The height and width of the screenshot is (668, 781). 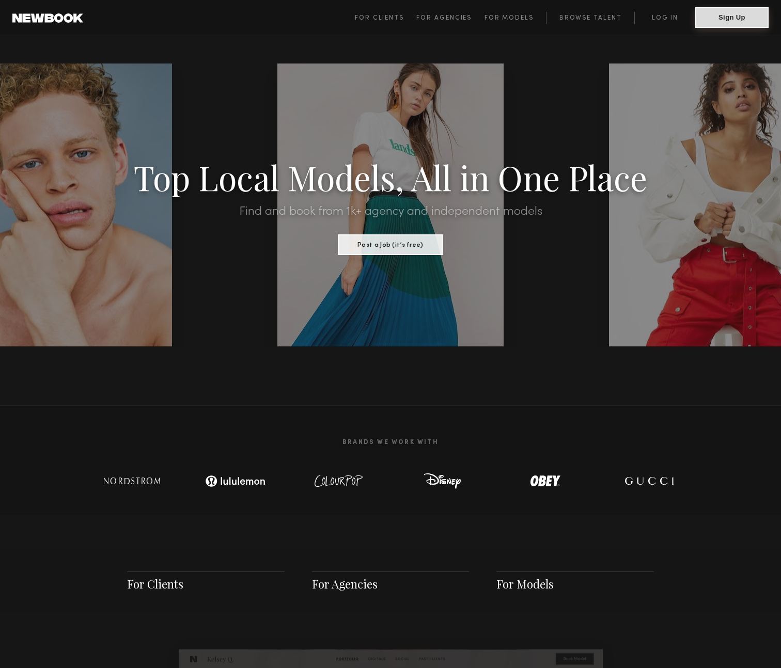 I want to click on img: logo-nordstrom.svg, so click(x=132, y=481).